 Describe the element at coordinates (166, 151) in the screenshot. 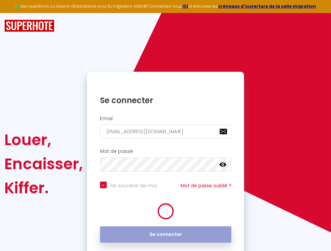

I see `h2: Mot de passe` at that location.